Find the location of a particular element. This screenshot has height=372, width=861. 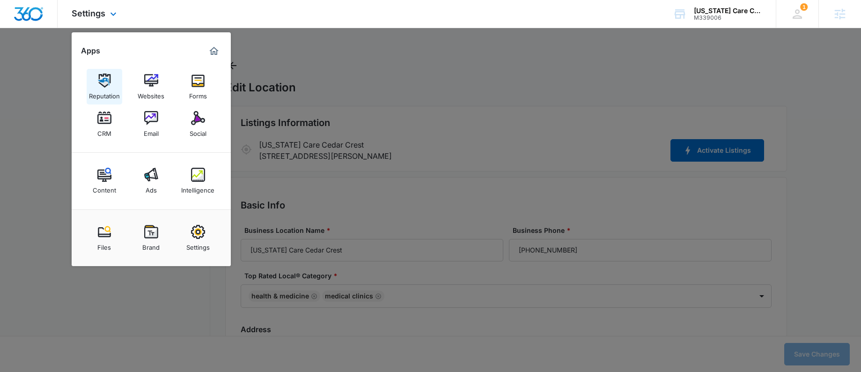

a: Content is located at coordinates (104, 181).